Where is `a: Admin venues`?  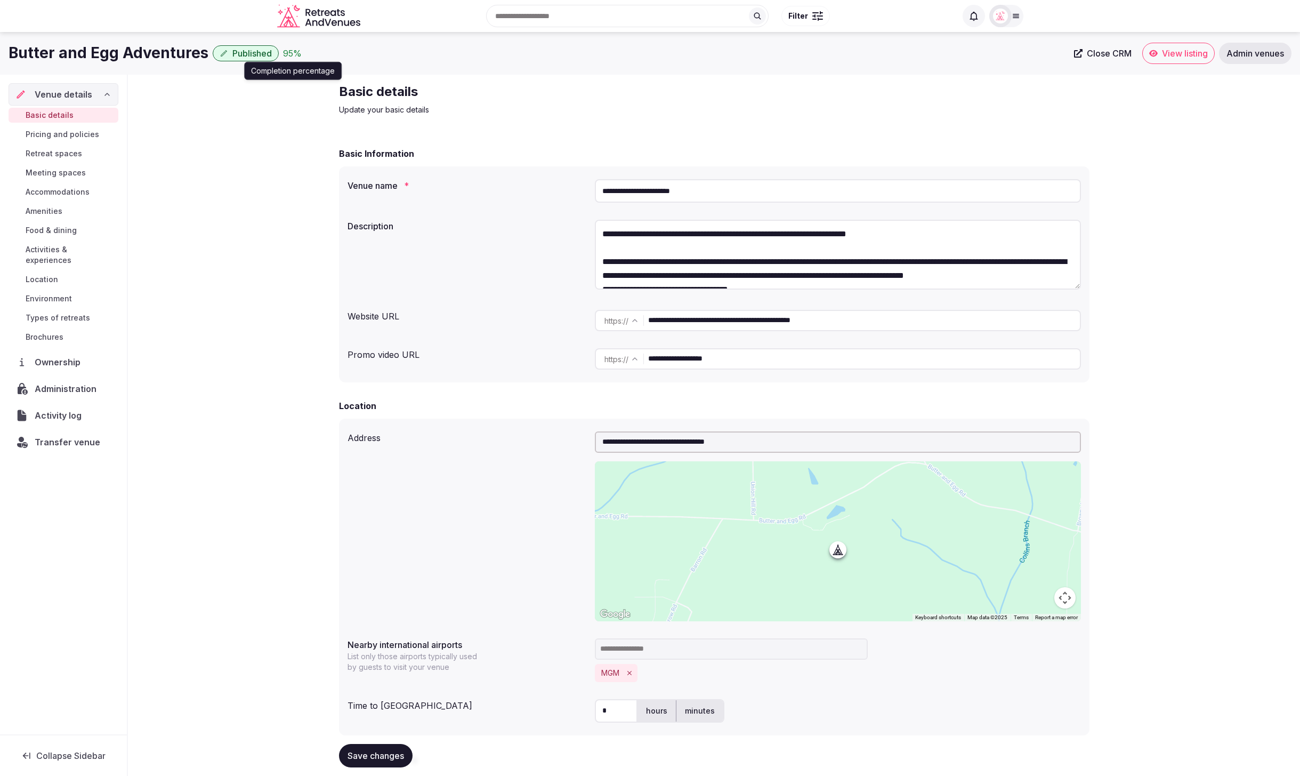
a: Admin venues is located at coordinates (1255, 53).